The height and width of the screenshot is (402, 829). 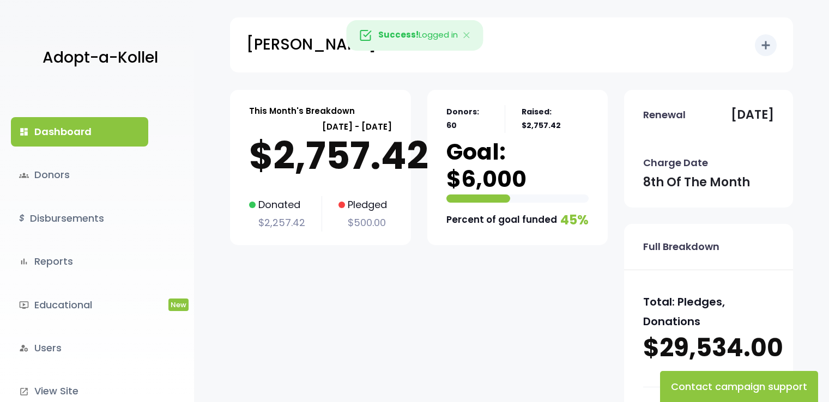 I want to click on span: New, so click(x=178, y=305).